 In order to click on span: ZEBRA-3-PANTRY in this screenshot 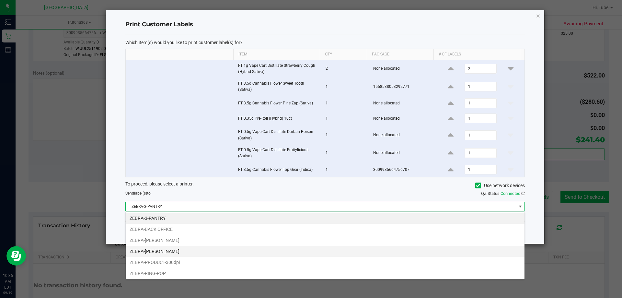, I will do `click(321, 206)`.